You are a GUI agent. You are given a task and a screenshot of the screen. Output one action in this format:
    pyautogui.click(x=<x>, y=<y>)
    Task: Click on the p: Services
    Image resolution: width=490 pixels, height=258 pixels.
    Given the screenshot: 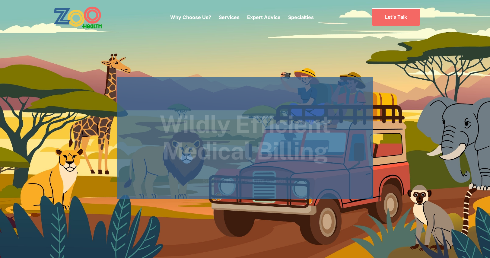 What is the action you would take?
    pyautogui.click(x=229, y=17)
    